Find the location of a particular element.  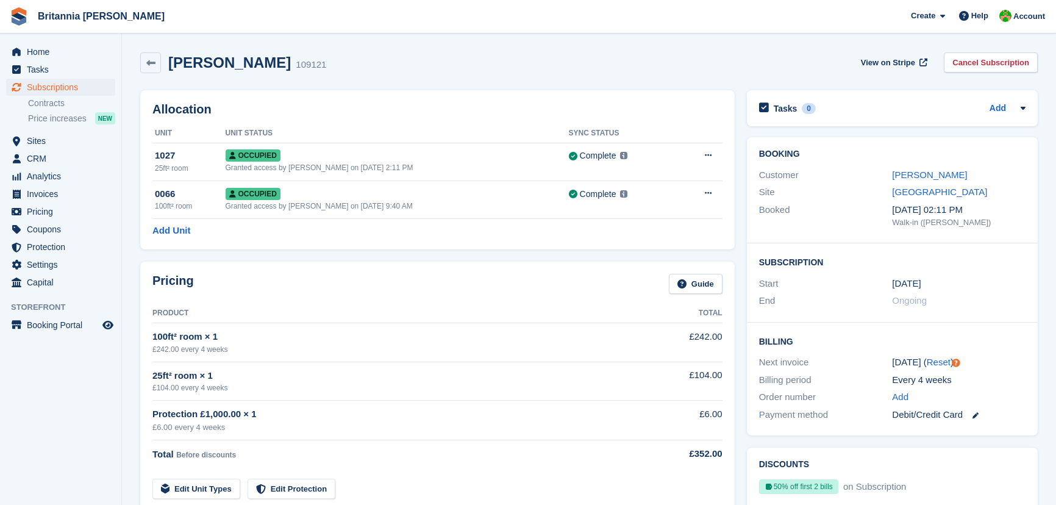

th: Unit Status is located at coordinates (397, 134).